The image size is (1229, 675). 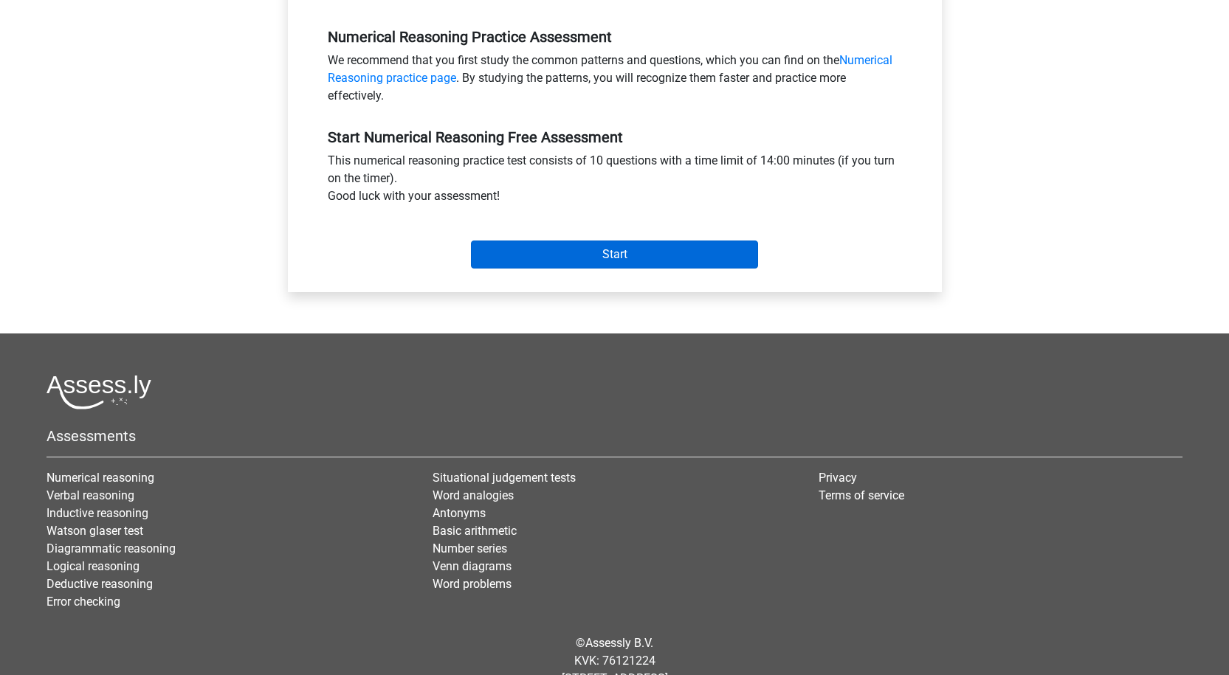 I want to click on a: Word analogies, so click(x=473, y=495).